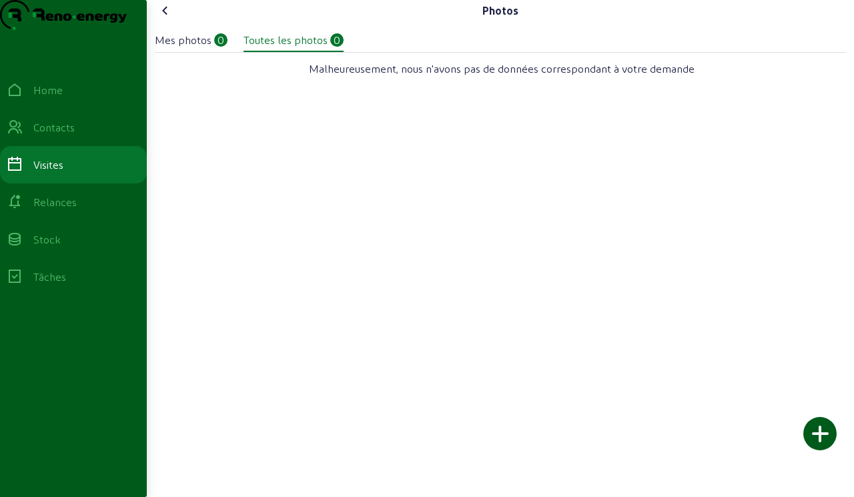 Image resolution: width=854 pixels, height=497 pixels. I want to click on div: Photos, so click(500, 11).